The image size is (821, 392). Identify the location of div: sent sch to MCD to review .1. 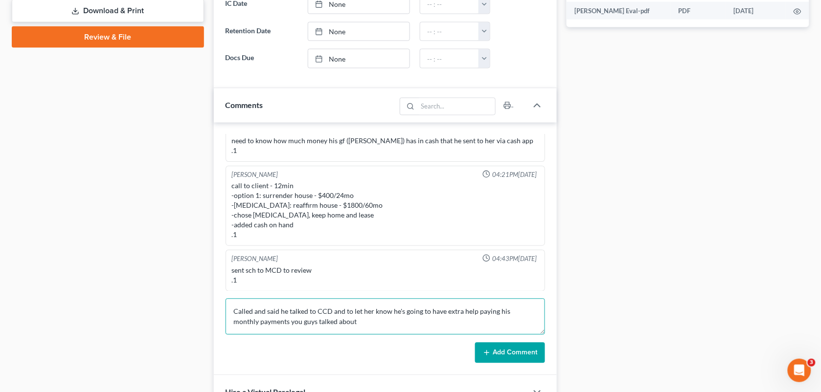
(386, 275).